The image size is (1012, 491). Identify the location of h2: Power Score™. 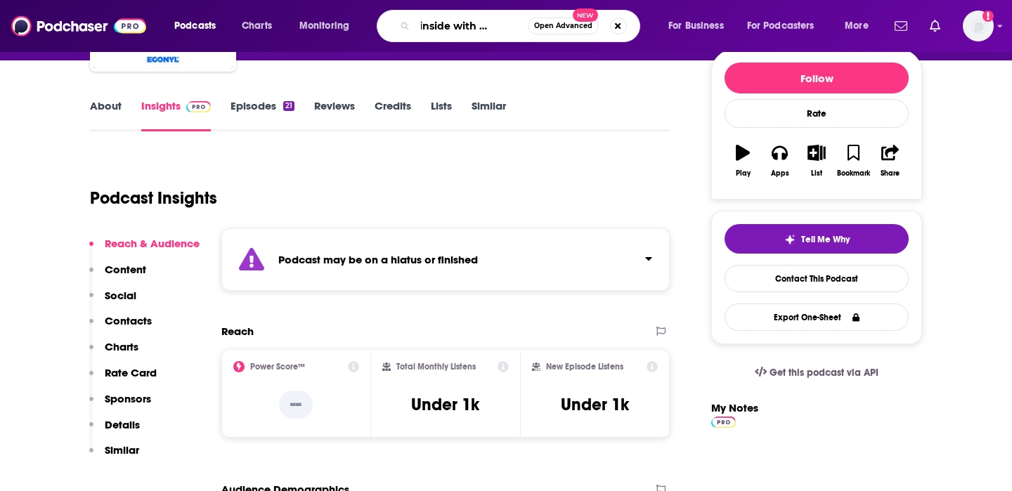
(278, 367).